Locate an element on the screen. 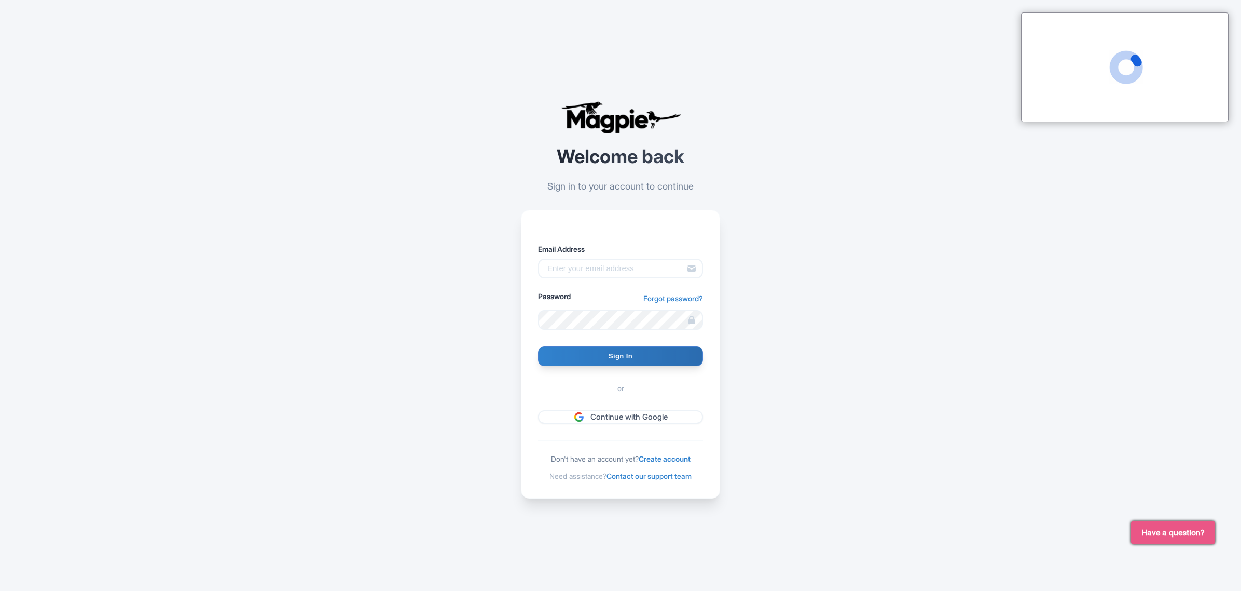 Image resolution: width=1241 pixels, height=591 pixels. label: Password is located at coordinates (554, 296).